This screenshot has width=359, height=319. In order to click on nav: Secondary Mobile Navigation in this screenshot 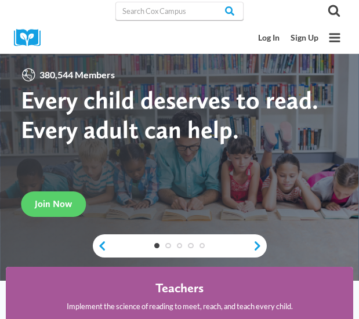, I will do `click(288, 38)`.